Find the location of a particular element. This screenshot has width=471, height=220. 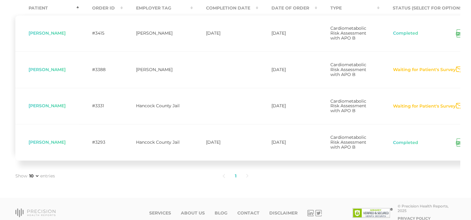

th: Patient : activate to sort column descending is located at coordinates (47, 8).